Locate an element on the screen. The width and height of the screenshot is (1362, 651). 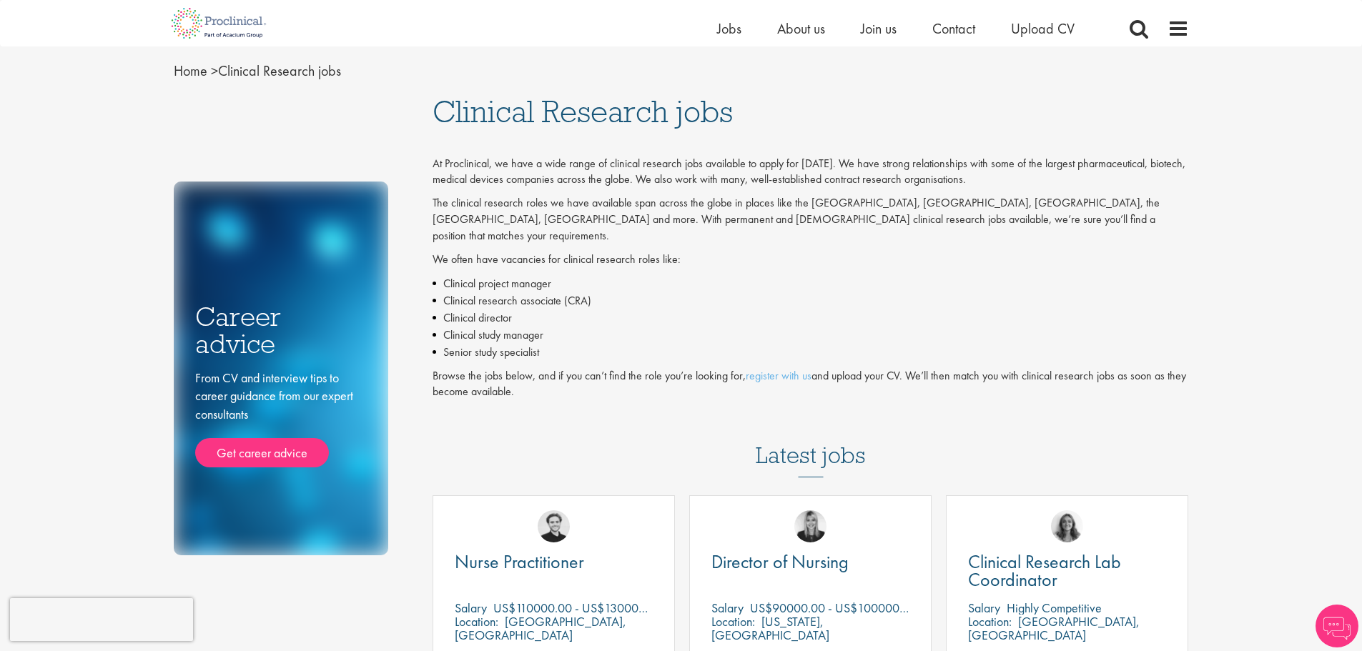
a: register with us is located at coordinates (779, 375).